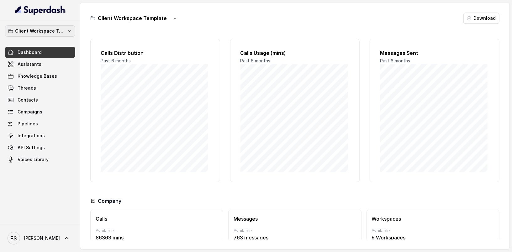 The width and height of the screenshot is (512, 252). What do you see at coordinates (295, 53) in the screenshot?
I see `h2: Calls Usage (mins)` at bounding box center [295, 53].